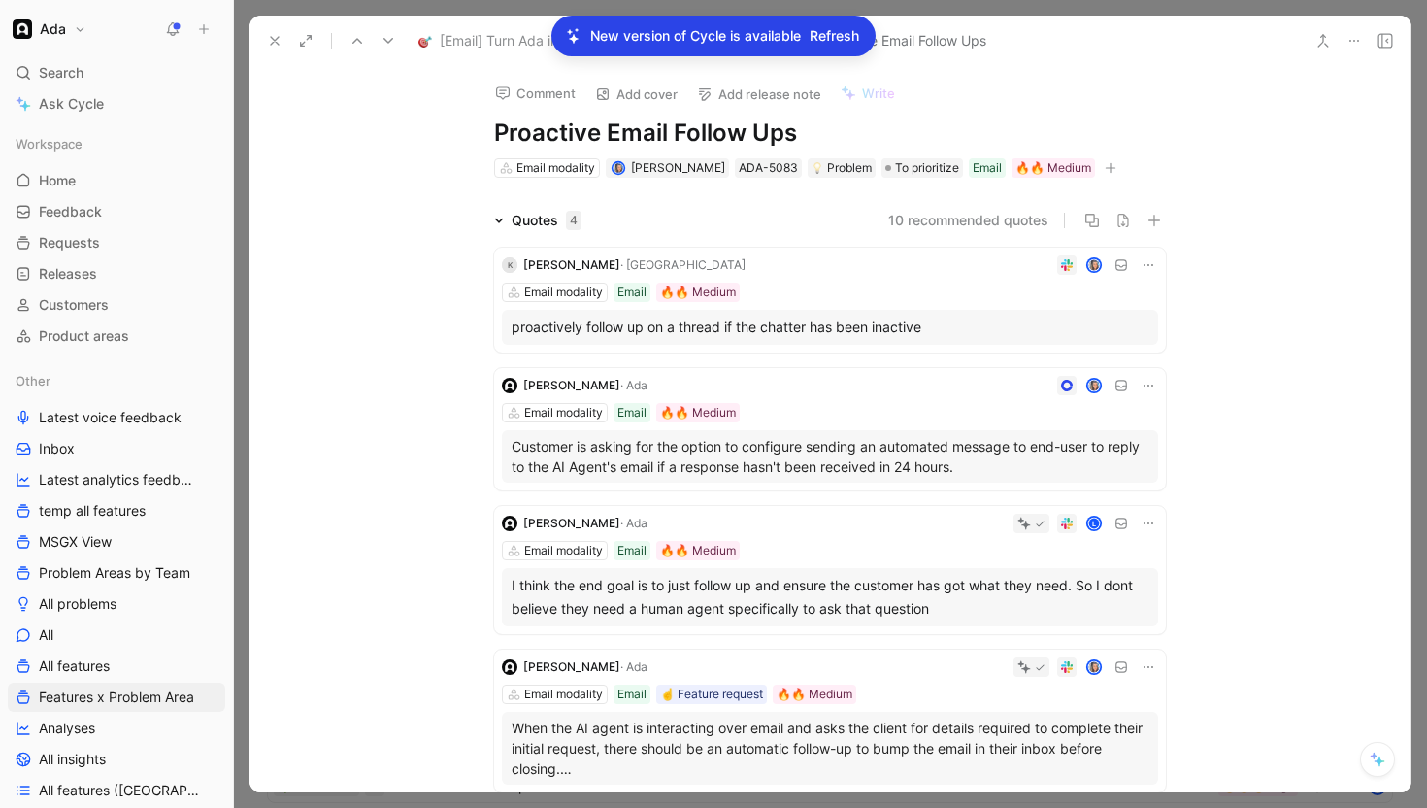  What do you see at coordinates (712, 694) in the screenshot?
I see `div: ☝️ Feature request` at bounding box center [712, 694].